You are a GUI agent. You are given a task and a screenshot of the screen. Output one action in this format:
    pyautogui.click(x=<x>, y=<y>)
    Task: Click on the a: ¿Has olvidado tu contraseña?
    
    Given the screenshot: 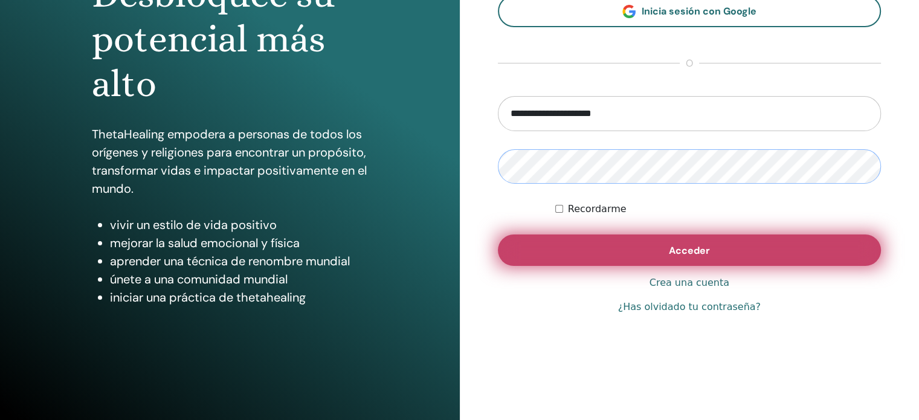 What is the action you would take?
    pyautogui.click(x=689, y=307)
    